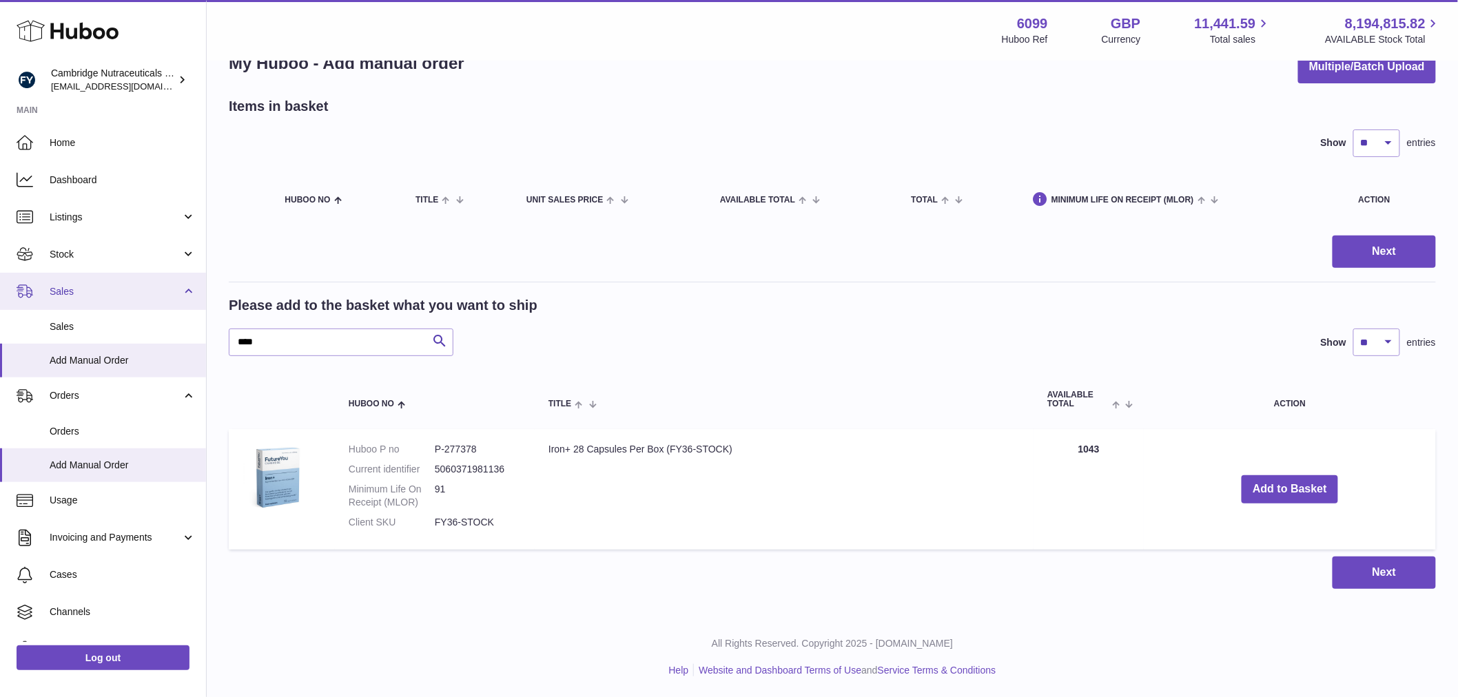 The height and width of the screenshot is (697, 1458). Describe the element at coordinates (391, 469) in the screenshot. I see `dt: Current identifier` at that location.